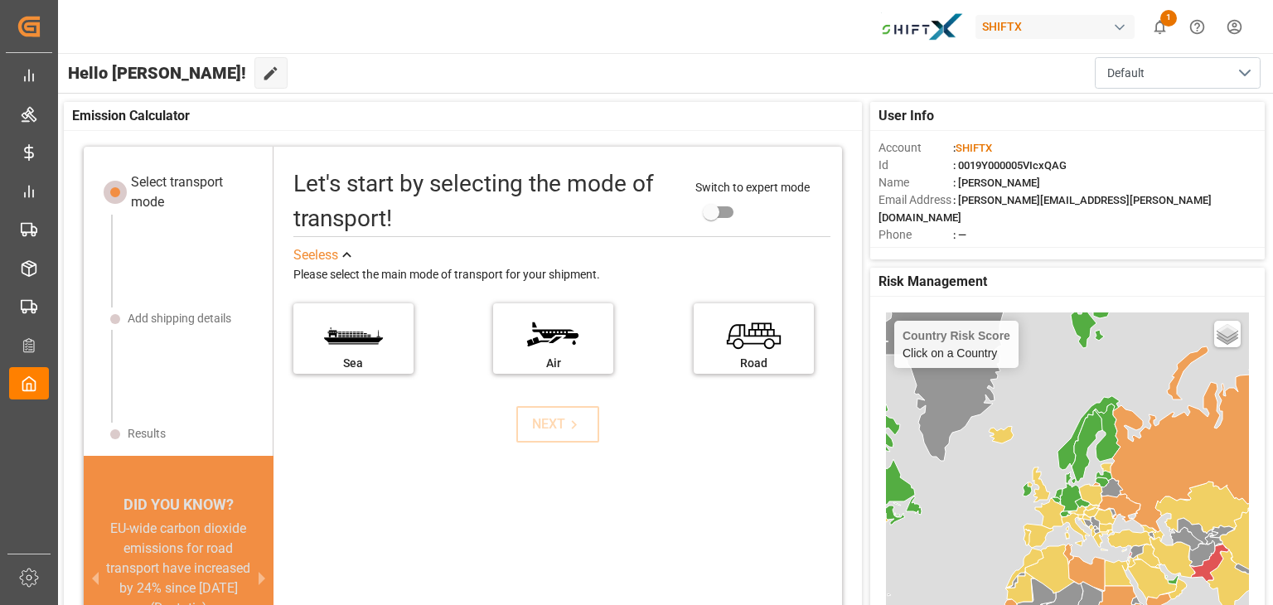 The height and width of the screenshot is (605, 1273). Describe the element at coordinates (922, 27) in the screenshot. I see `img: Bildschirmfoto%202024-11-13%20um%2009.31.44.png_1731487080.png` at that location.